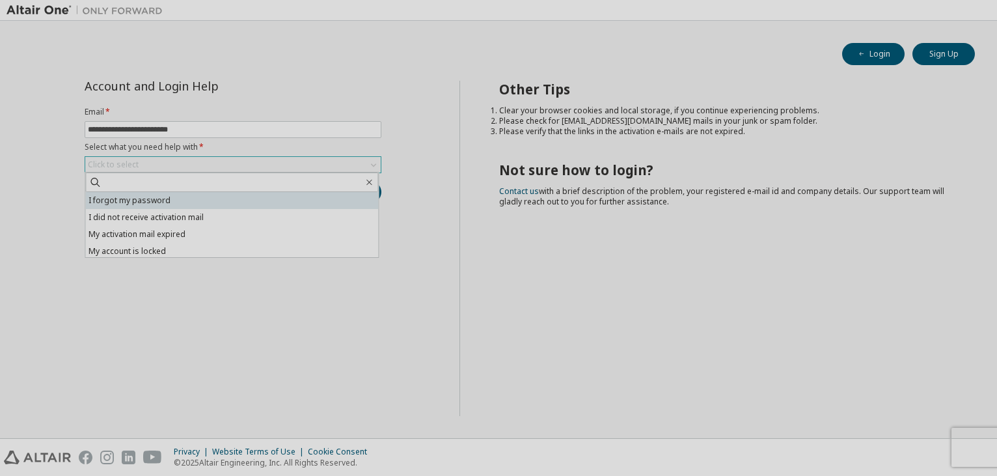 This screenshot has width=997, height=476. Describe the element at coordinates (88, 10) in the screenshot. I see `img: Altair One` at that location.